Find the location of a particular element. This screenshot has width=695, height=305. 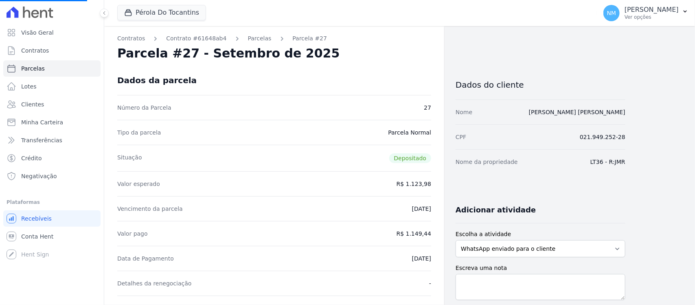

h2: Parcela #27 - Setembro de 2025 is located at coordinates (229, 53).